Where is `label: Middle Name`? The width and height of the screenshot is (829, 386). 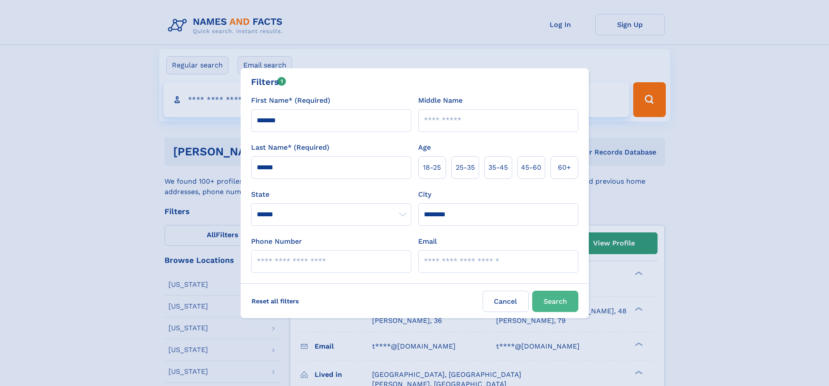 label: Middle Name is located at coordinates (440, 100).